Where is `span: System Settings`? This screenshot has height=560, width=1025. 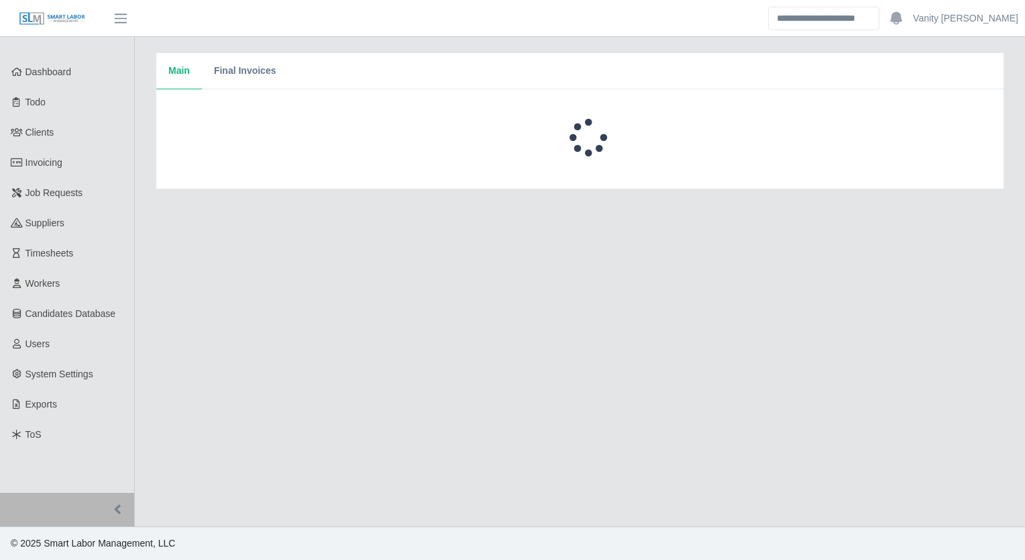
span: System Settings is located at coordinates (59, 374).